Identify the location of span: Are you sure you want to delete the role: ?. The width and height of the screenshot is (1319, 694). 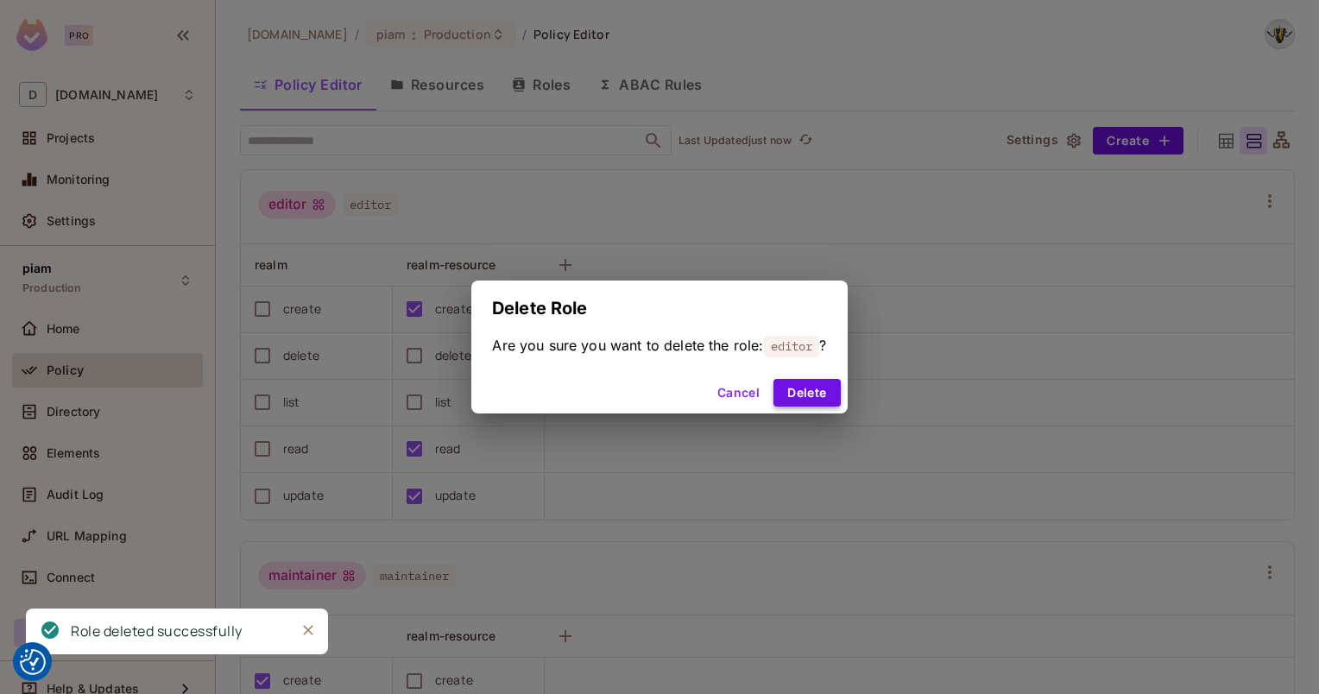
(658, 345).